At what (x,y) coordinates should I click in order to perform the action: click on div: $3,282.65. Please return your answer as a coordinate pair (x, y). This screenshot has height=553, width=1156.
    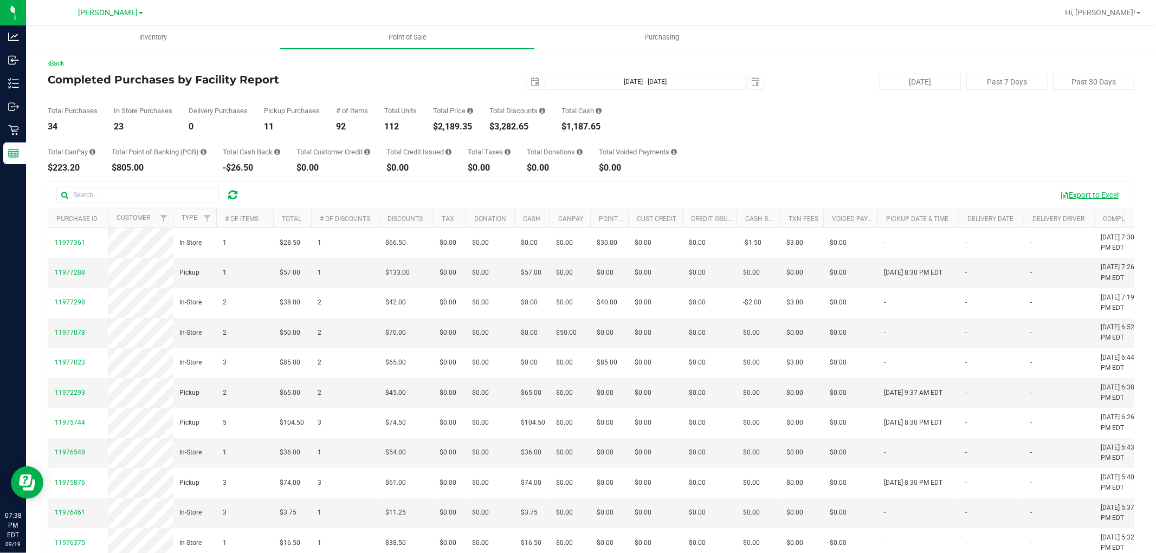
    Looking at the image, I should click on (517, 127).